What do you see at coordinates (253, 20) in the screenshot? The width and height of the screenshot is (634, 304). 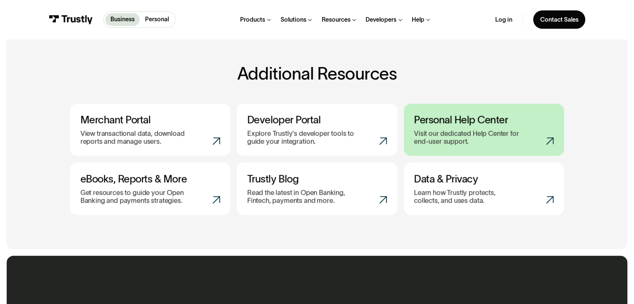 I see `div: Products` at bounding box center [253, 20].